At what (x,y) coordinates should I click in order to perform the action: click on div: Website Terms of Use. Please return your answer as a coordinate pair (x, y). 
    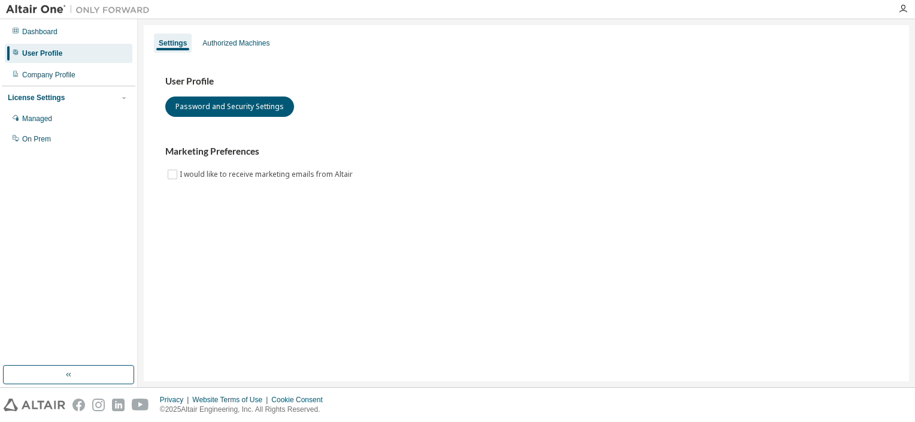
    Looking at the image, I should click on (232, 399).